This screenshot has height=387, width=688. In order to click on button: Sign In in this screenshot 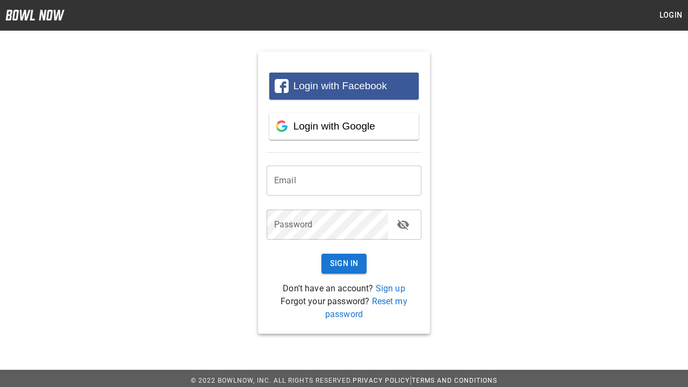, I will do `click(344, 263)`.